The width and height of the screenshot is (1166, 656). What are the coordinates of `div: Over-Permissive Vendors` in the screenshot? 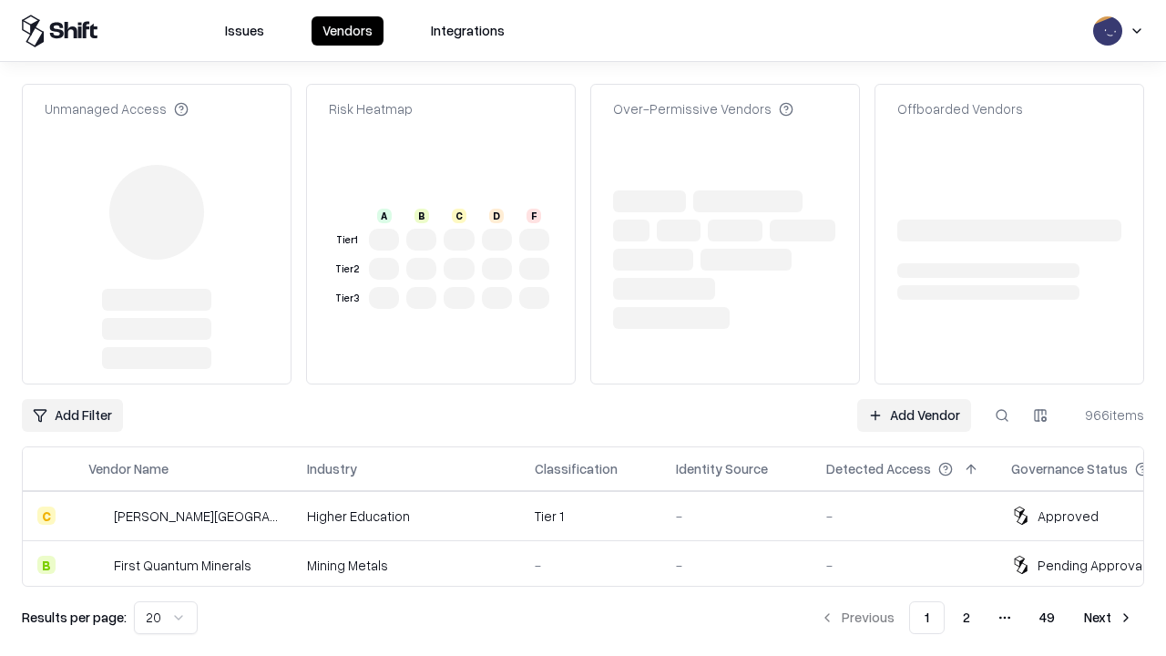 It's located at (703, 108).